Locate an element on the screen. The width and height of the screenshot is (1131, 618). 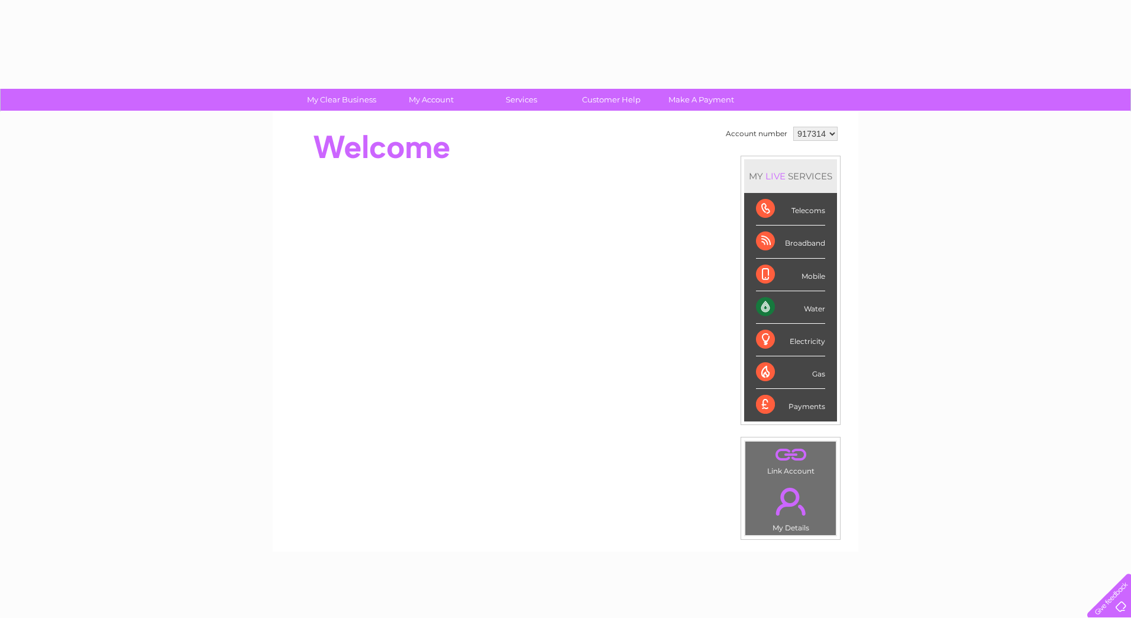
a: Services is located at coordinates (521, 99).